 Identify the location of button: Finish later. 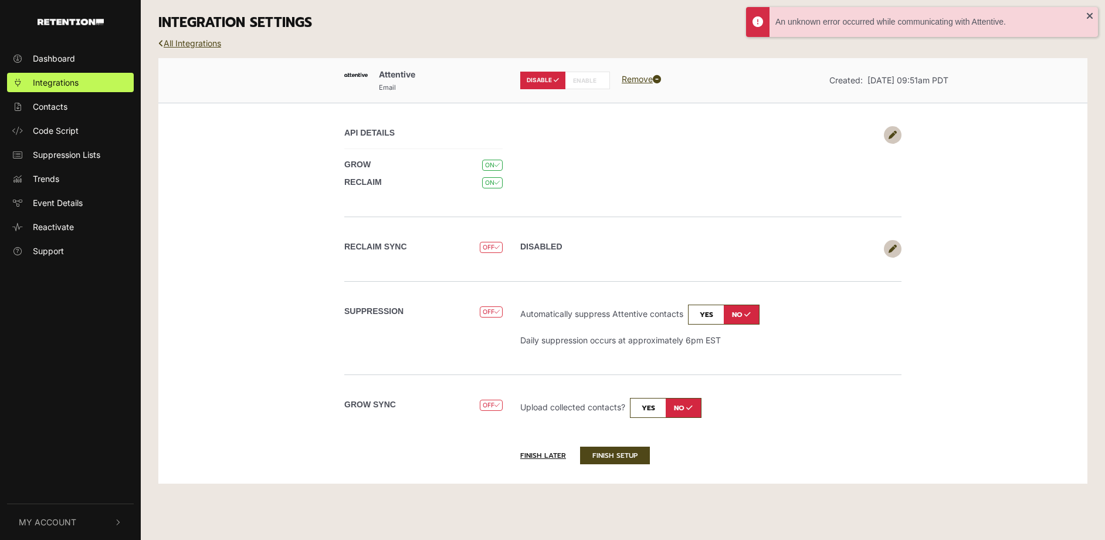
(549, 455).